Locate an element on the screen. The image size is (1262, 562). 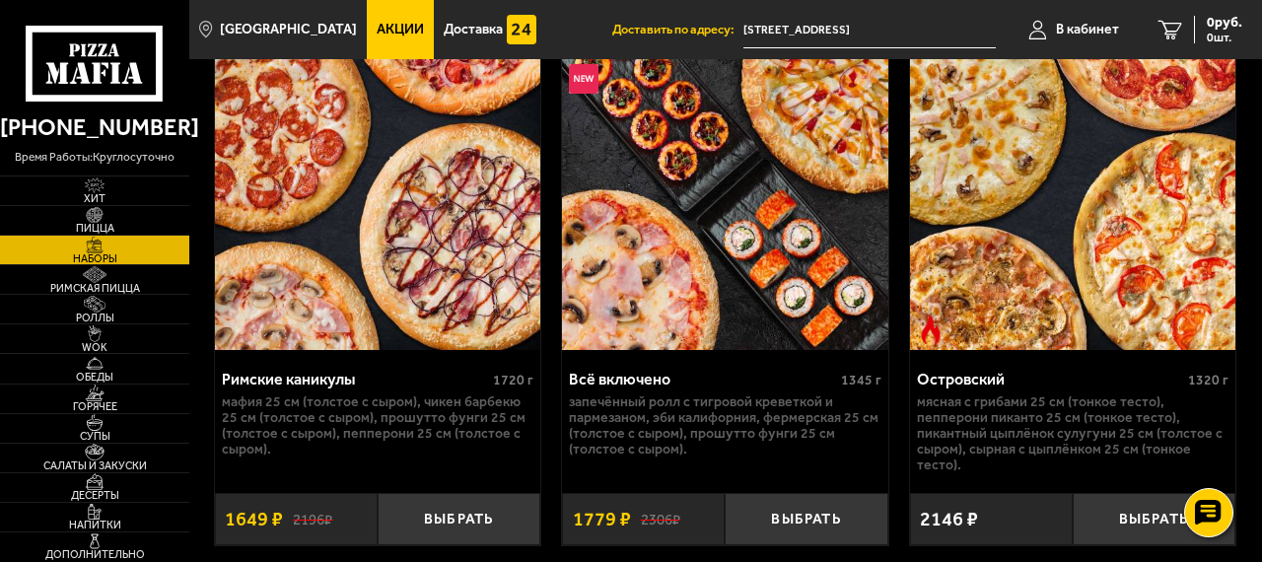
s: 2306 ₽ is located at coordinates (661, 519).